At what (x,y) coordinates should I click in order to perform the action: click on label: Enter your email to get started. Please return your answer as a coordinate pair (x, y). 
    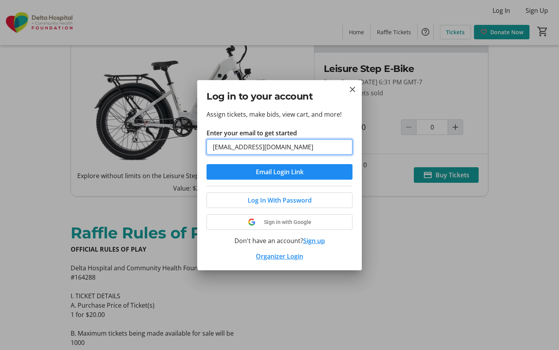
    Looking at the image, I should click on (252, 133).